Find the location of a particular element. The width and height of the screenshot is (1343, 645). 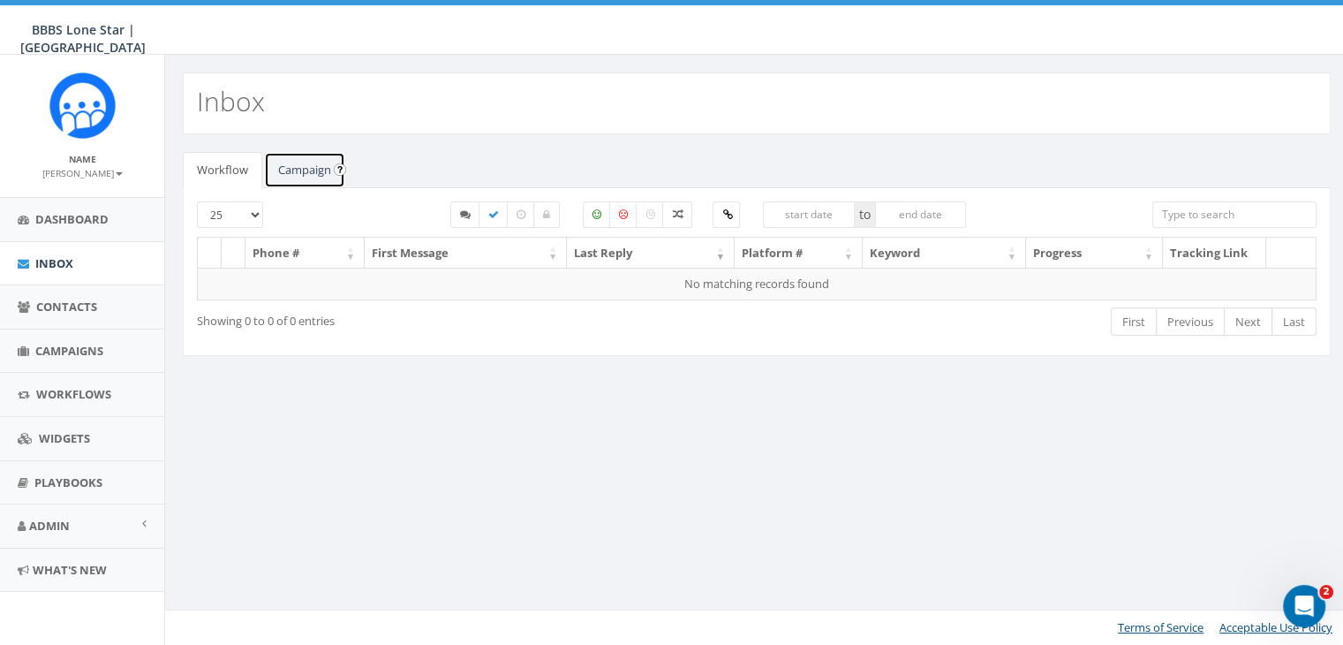

th: Last Reply: activate to sort column ascending is located at coordinates (651, 253).